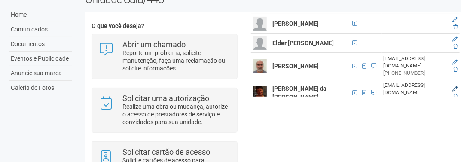  I want to click on a: Anuncie sua marca, so click(40, 73).